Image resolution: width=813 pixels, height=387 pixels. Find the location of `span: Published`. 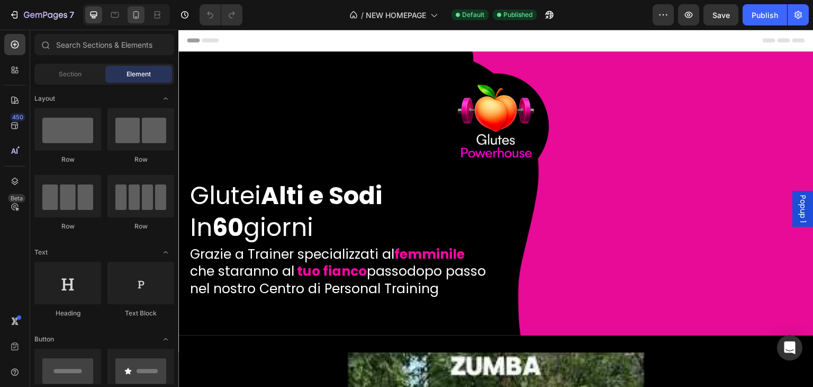

span: Published is located at coordinates (518, 15).